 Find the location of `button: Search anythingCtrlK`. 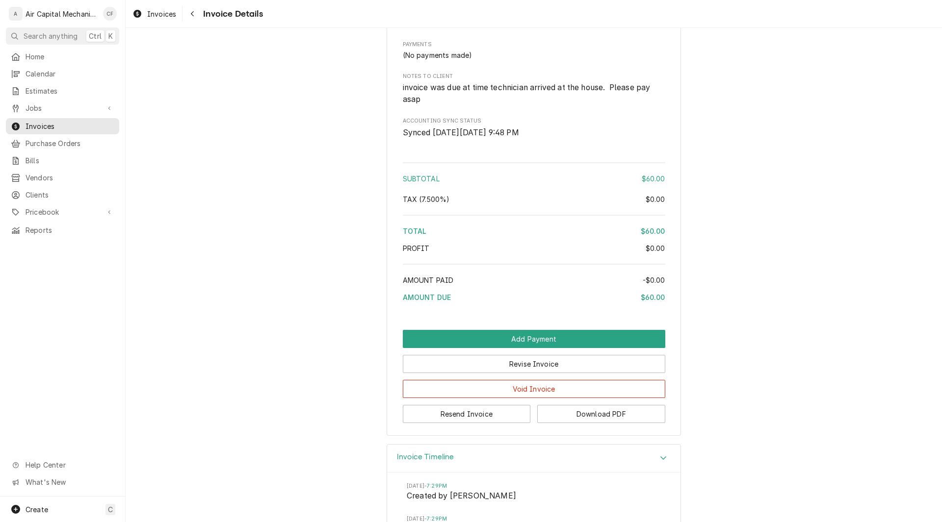

button: Search anythingCtrlK is located at coordinates (62, 36).